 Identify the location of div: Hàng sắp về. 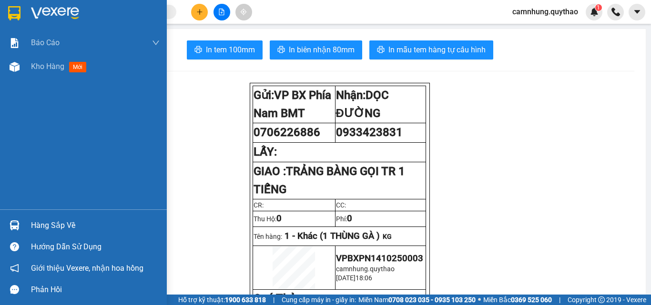
(95, 226).